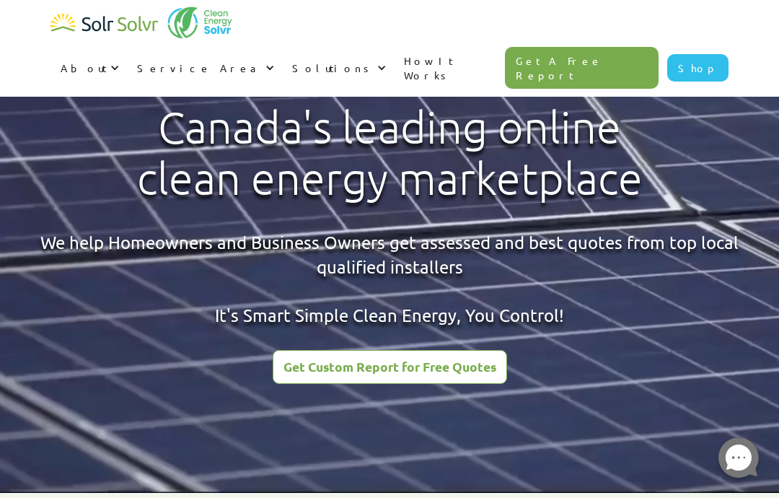  Describe the element at coordinates (390, 367) in the screenshot. I see `a: Get Custom Report for Free Quotes` at that location.